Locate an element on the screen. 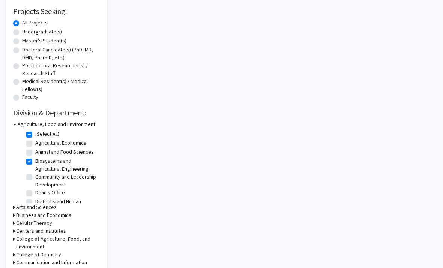  h2: Projects Seeking: is located at coordinates (56, 11).